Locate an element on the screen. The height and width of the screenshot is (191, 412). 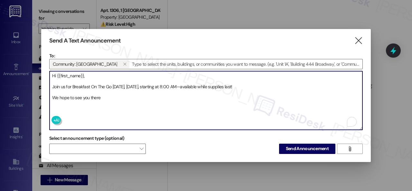
div: To enrich screen reader interactions, please activate Accessibility in Grammarly extension settings is located at coordinates (206, 100).